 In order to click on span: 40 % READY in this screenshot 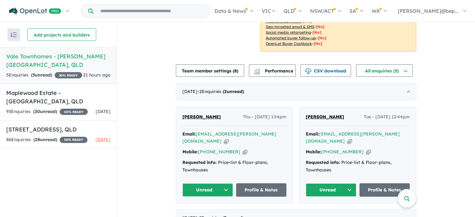, I will do `click(74, 112)`.